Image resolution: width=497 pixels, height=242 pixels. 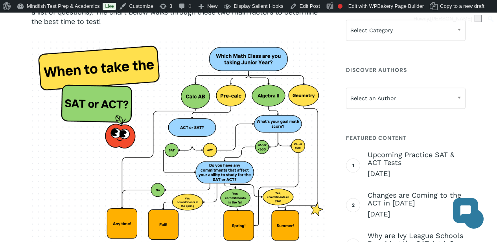 I want to click on span: Upcoming Practice SAT & ACT Tests, so click(x=417, y=159).